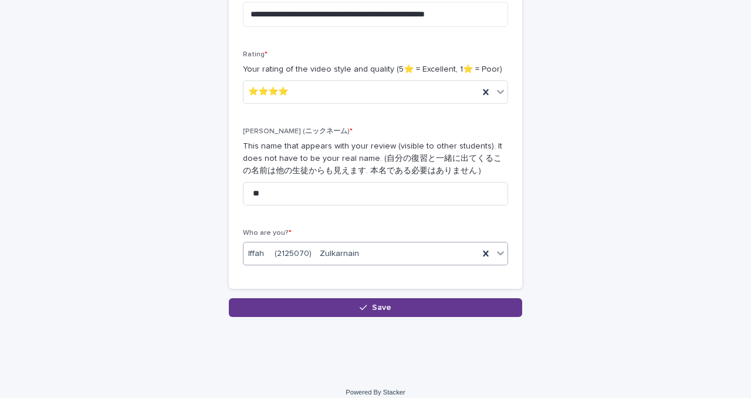 This screenshot has width=751, height=398. Describe the element at coordinates (255, 55) in the screenshot. I see `span: Rating` at that location.